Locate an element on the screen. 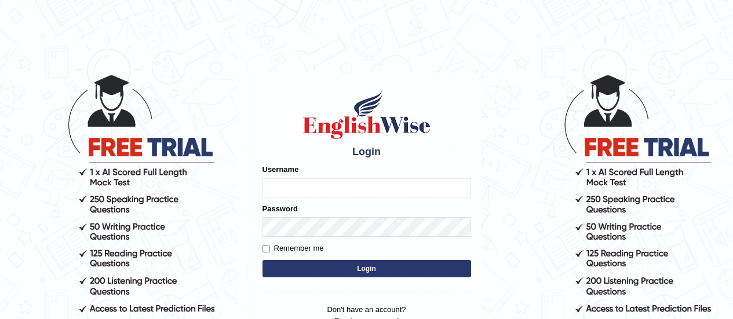 The height and width of the screenshot is (319, 733). h4: Login is located at coordinates (367, 152).